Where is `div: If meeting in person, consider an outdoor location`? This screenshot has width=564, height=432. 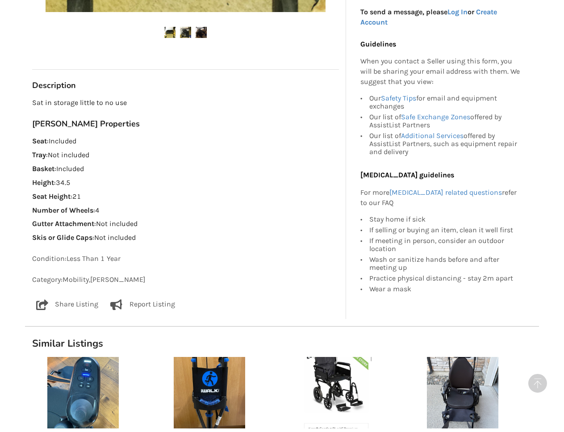
div: If meeting in person, consider an outdoor location is located at coordinates (445, 245).